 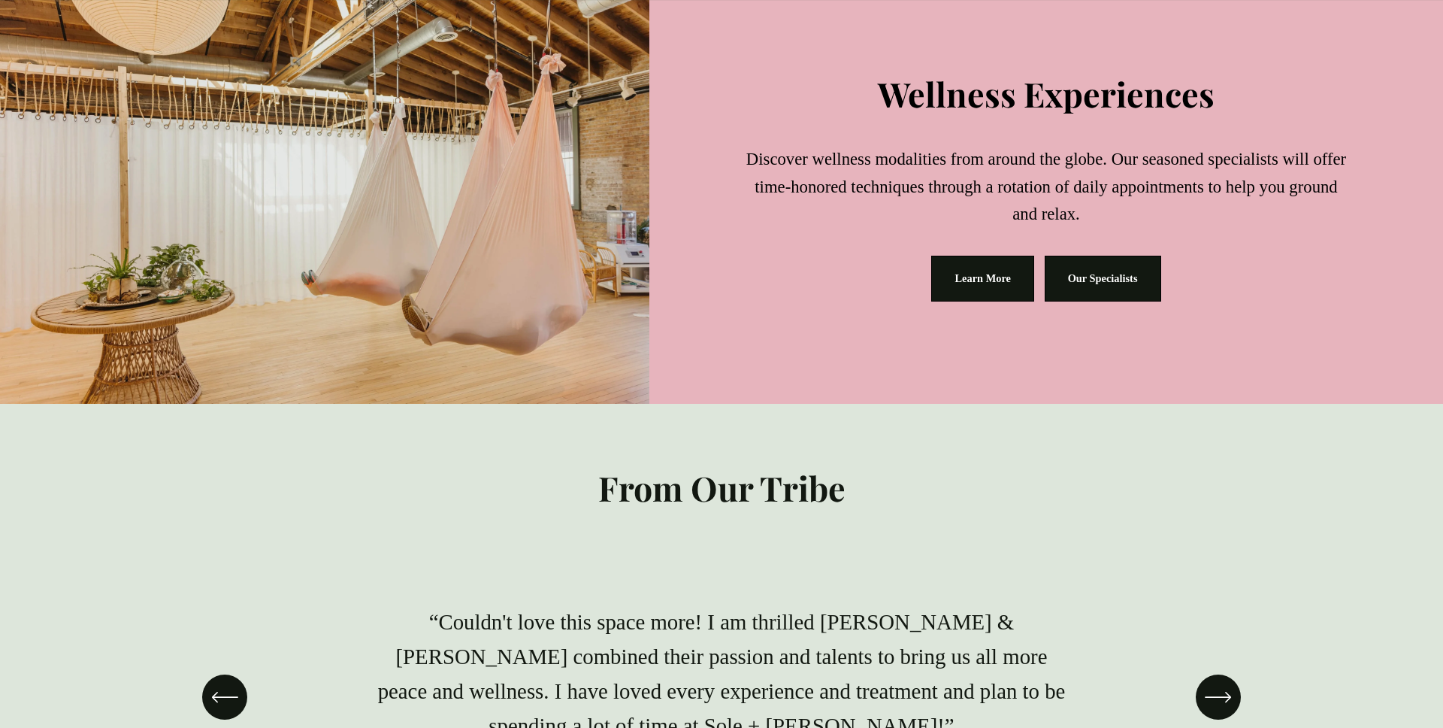 I want to click on p: From Our Tribe, so click(x=722, y=488).